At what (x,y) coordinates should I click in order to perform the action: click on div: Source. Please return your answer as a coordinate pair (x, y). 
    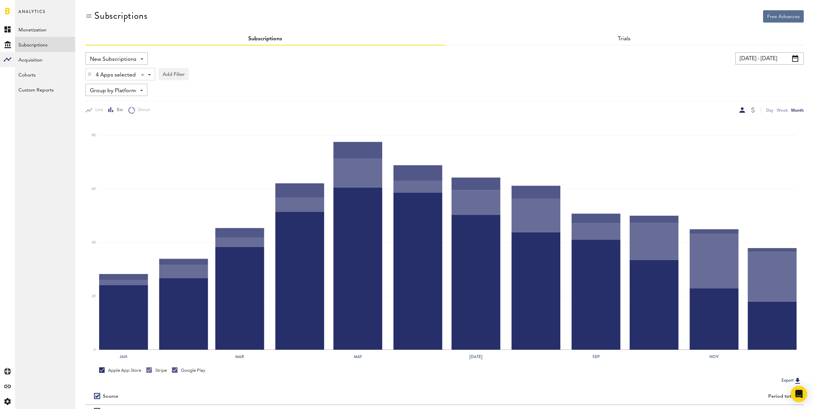
    Looking at the image, I should click on (110, 397).